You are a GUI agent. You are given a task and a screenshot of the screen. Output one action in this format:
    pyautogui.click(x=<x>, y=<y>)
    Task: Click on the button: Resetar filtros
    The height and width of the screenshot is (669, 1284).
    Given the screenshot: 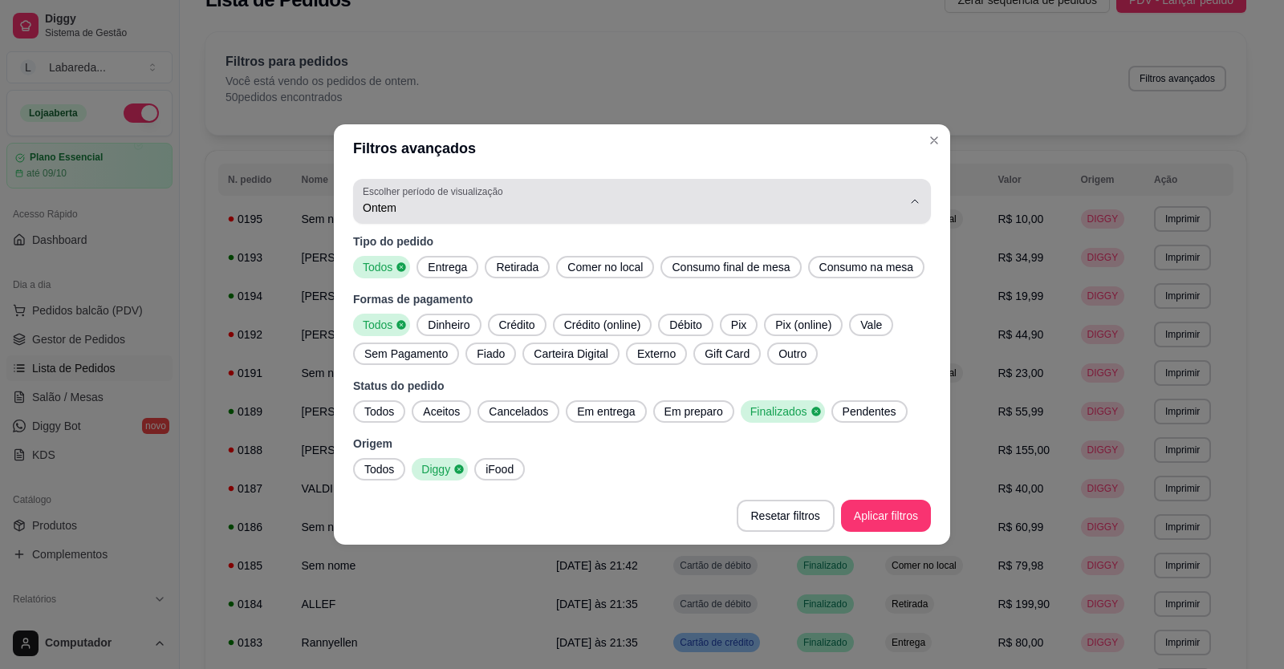 What is the action you would take?
    pyautogui.click(x=786, y=516)
    